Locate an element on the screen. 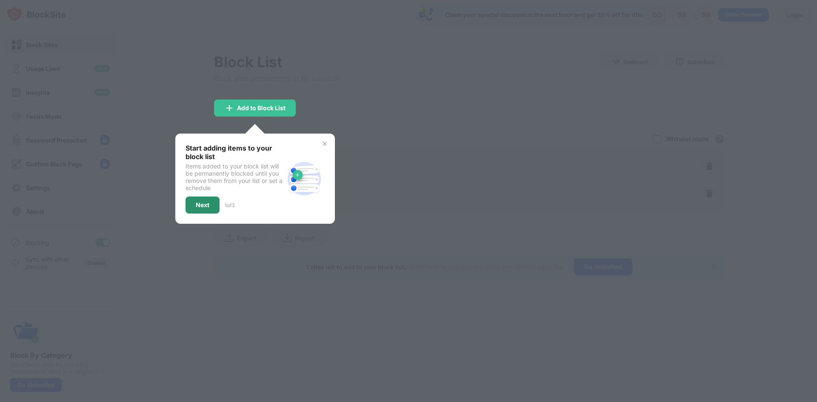 This screenshot has width=817, height=402. div: Add to Block List is located at coordinates (261, 108).